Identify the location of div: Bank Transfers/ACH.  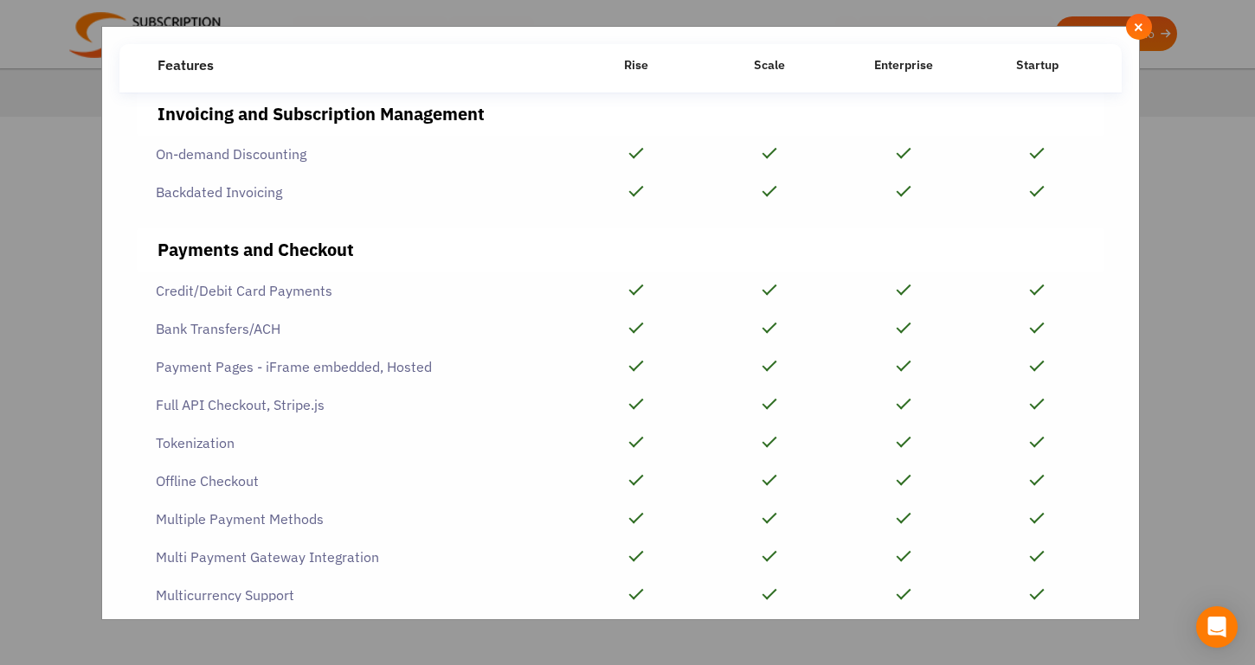
(353, 329).